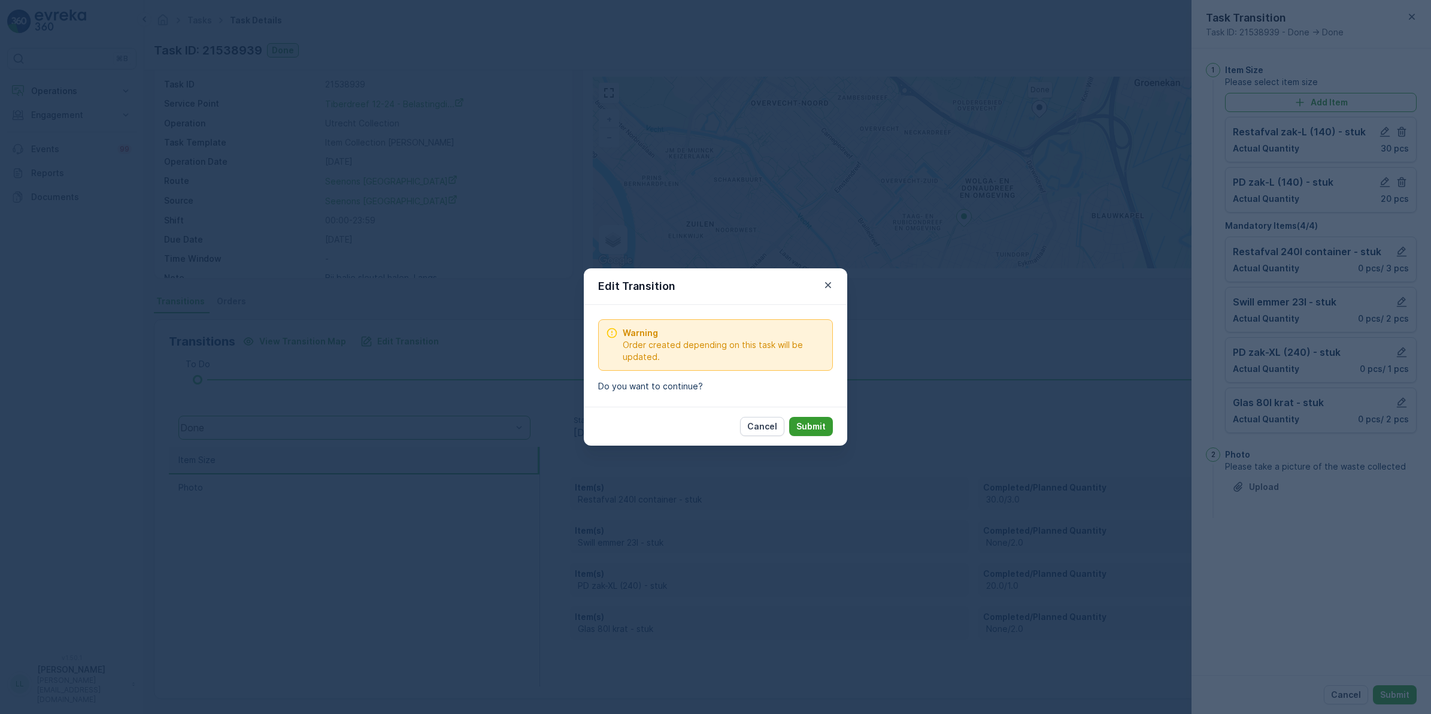 Image resolution: width=1431 pixels, height=714 pixels. I want to click on button: Cancel, so click(762, 426).